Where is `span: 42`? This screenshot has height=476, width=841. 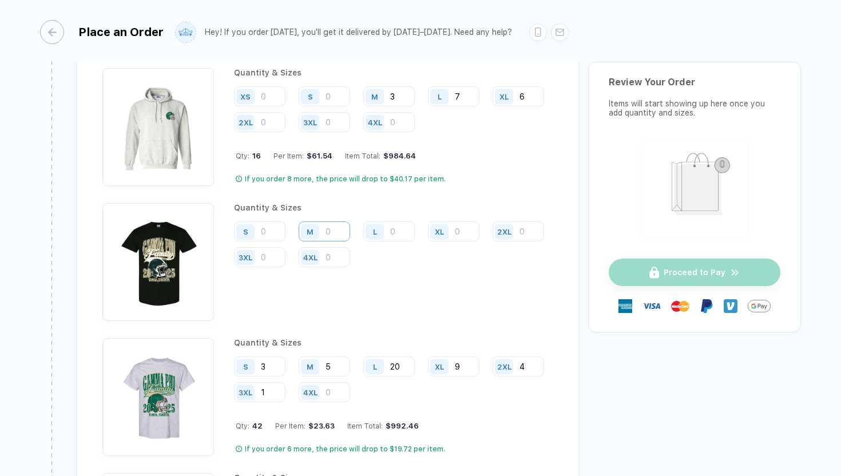
span: 42 is located at coordinates (256, 425).